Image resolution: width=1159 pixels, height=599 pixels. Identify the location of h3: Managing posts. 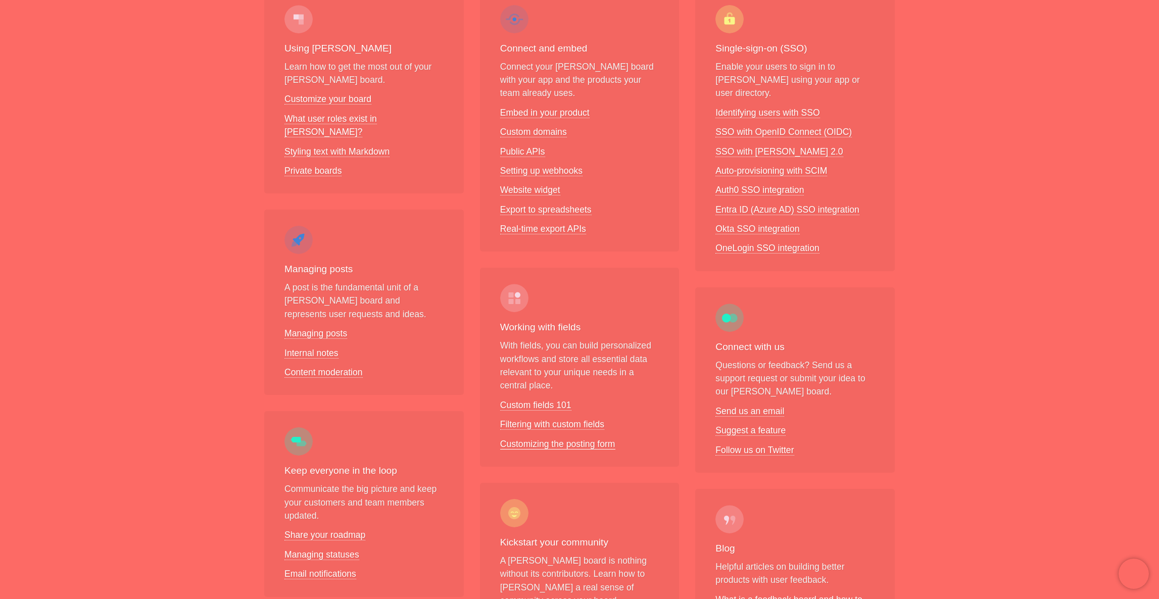
(364, 269).